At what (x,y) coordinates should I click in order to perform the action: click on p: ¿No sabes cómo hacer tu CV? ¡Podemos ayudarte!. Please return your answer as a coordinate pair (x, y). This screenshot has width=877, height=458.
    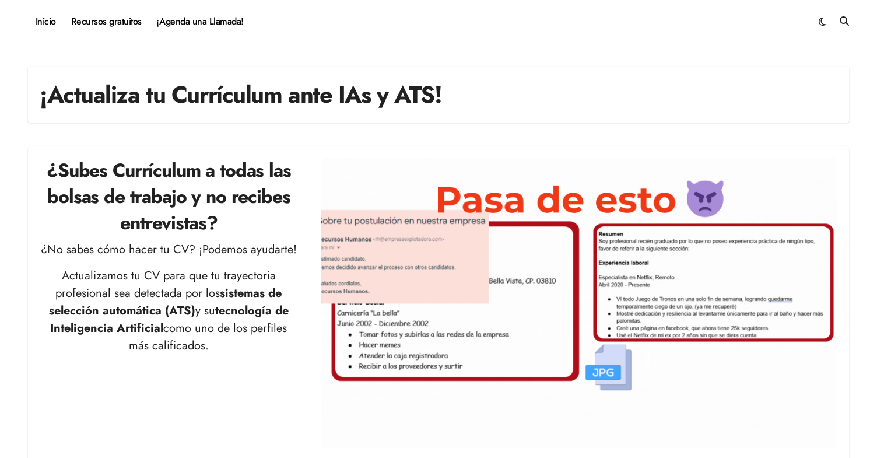
    Looking at the image, I should click on (168, 250).